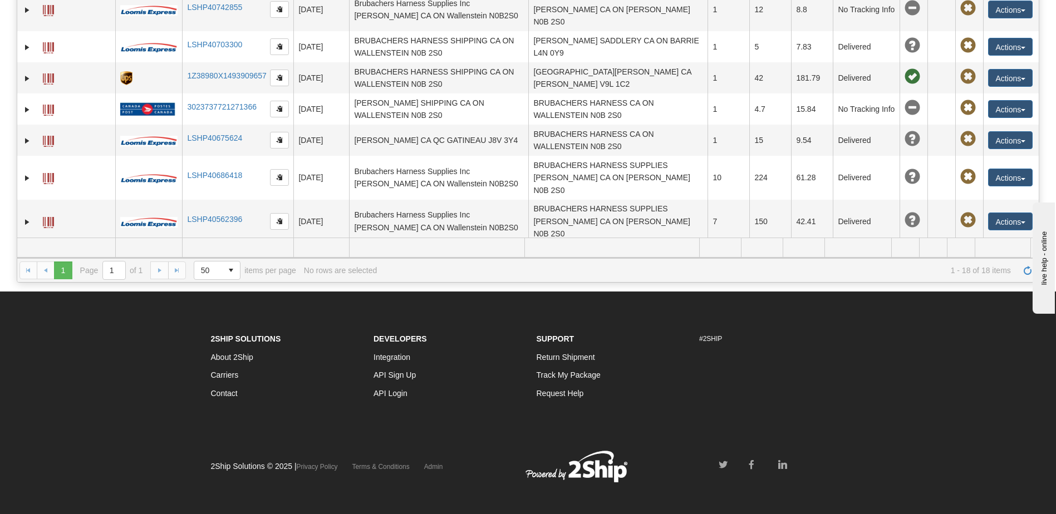 The height and width of the screenshot is (514, 1056). I want to click on a: Terms & Conditions, so click(381, 467).